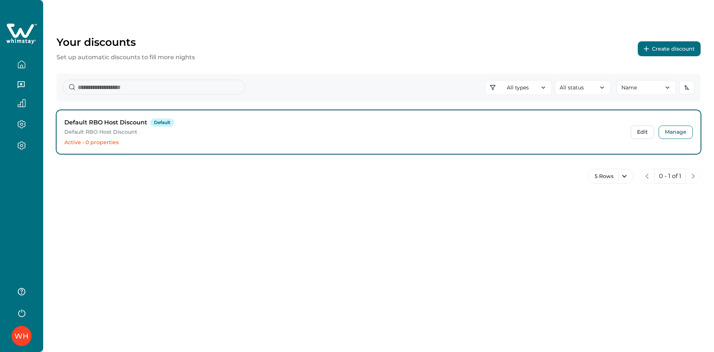 The image size is (714, 352). I want to click on div: Whimstay Host, so click(22, 336).